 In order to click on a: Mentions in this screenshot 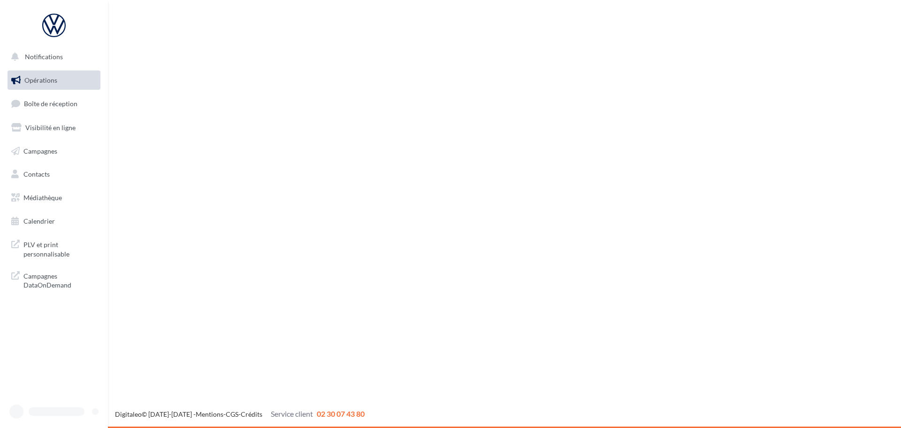, I will do `click(209, 413)`.